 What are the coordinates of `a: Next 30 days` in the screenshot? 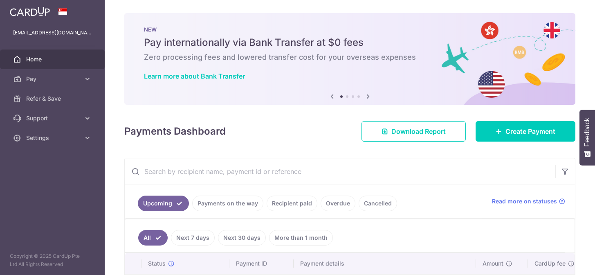 It's located at (242, 237).